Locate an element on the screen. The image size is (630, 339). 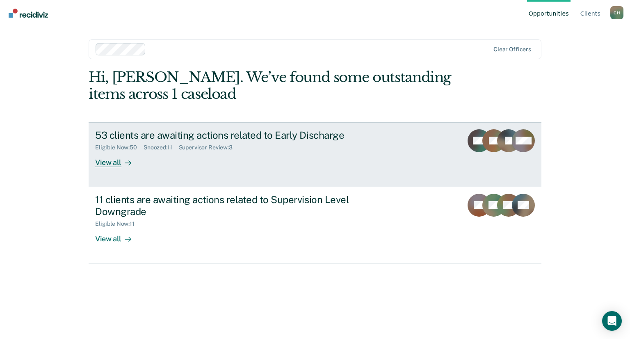
div: Snoozed : 11 is located at coordinates (161, 147).